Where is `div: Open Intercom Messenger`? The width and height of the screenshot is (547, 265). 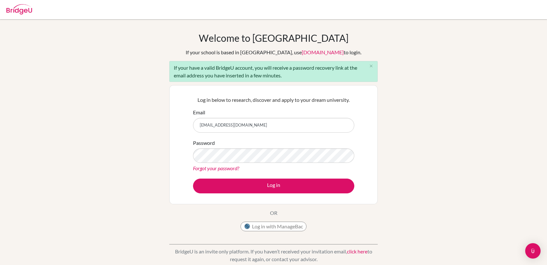
div: Open Intercom Messenger is located at coordinates (533, 251).